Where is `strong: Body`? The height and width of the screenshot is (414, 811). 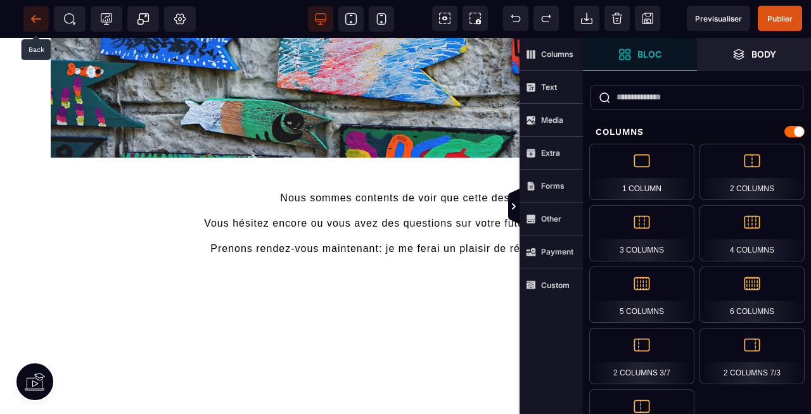
strong: Body is located at coordinates (763, 54).